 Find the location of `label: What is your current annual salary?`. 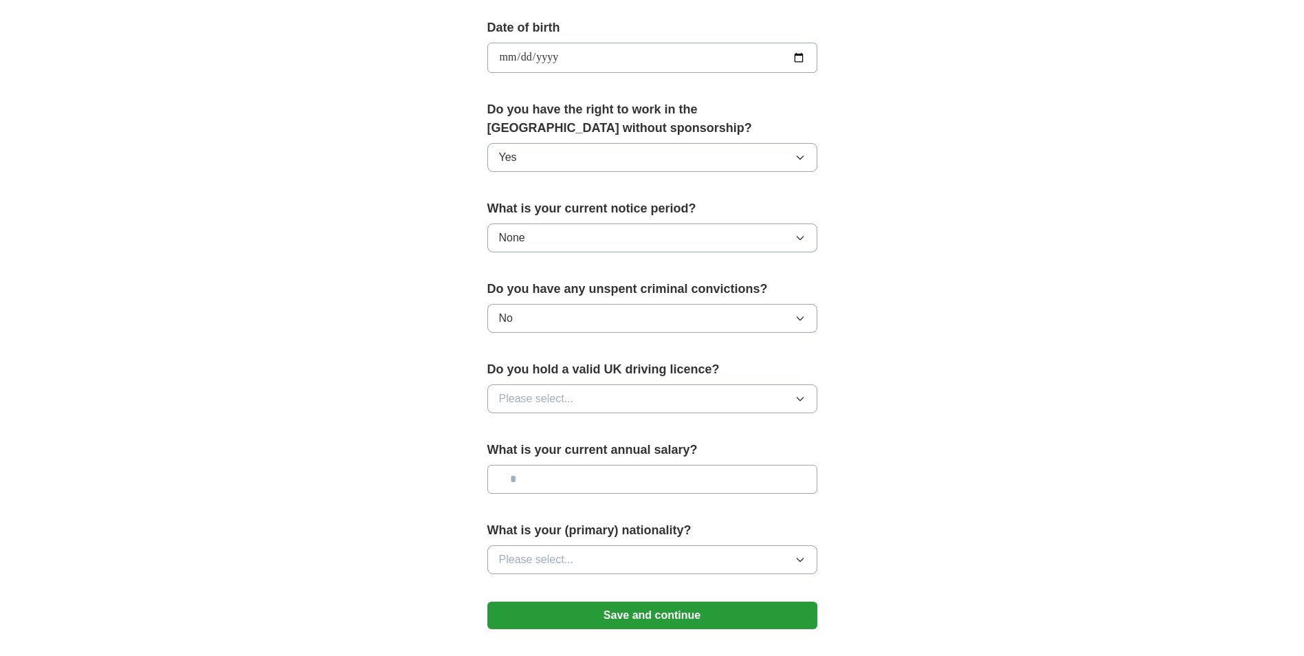

label: What is your current annual salary? is located at coordinates (652, 449).